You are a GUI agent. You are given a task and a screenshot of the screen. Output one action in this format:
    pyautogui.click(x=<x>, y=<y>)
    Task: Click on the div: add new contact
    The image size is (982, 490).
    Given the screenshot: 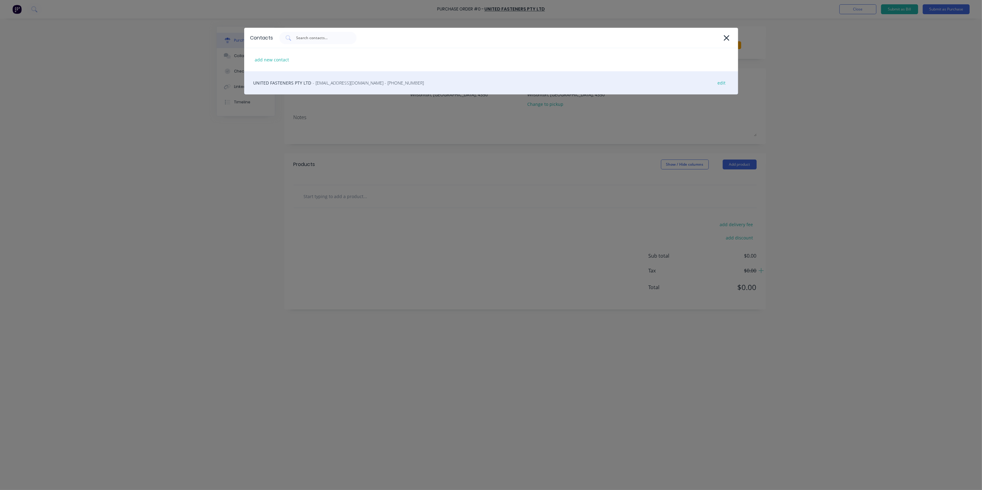 What is the action you would take?
    pyautogui.click(x=272, y=60)
    